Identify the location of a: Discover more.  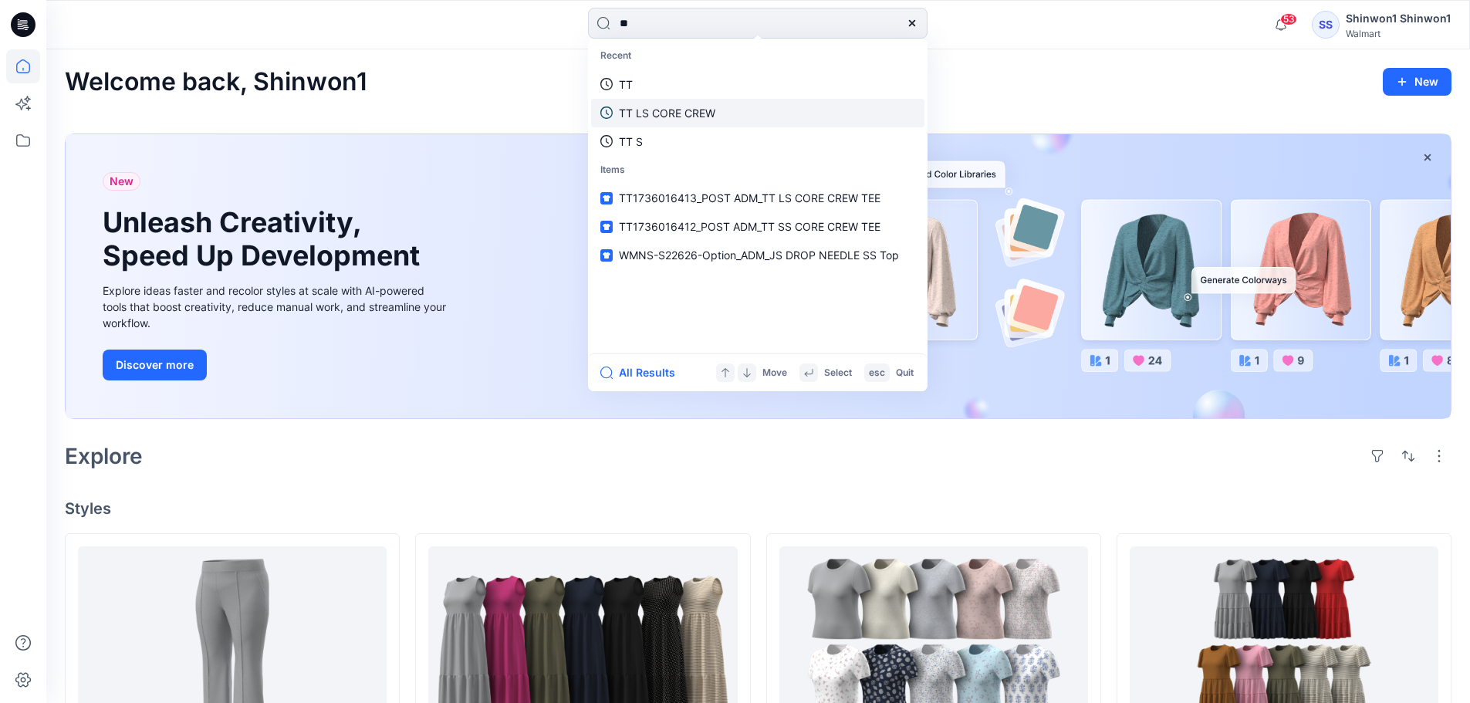
(276, 365).